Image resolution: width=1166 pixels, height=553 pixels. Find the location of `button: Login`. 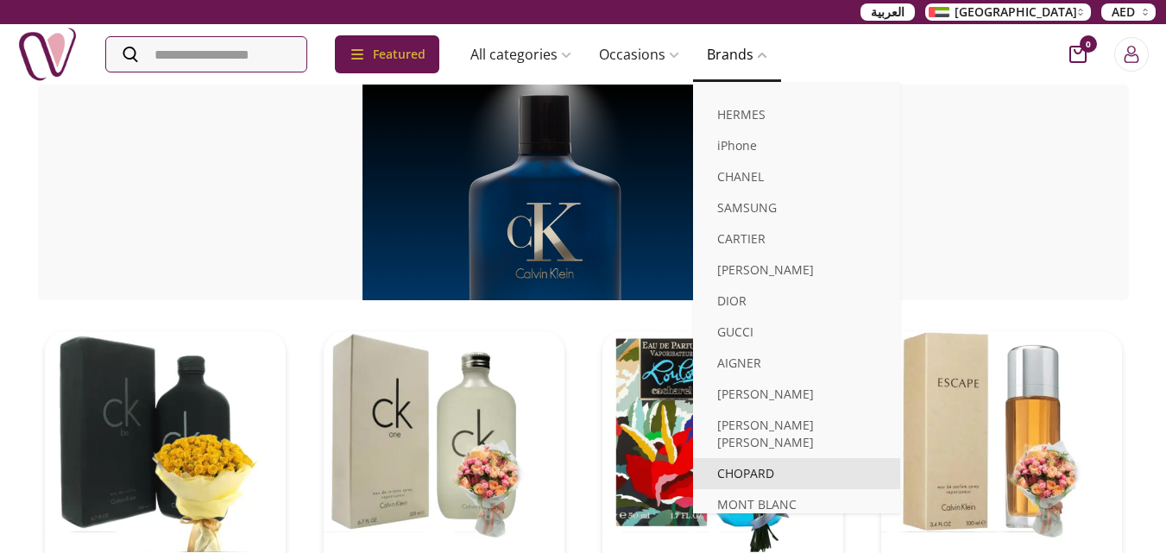

button: Login is located at coordinates (1132, 54).